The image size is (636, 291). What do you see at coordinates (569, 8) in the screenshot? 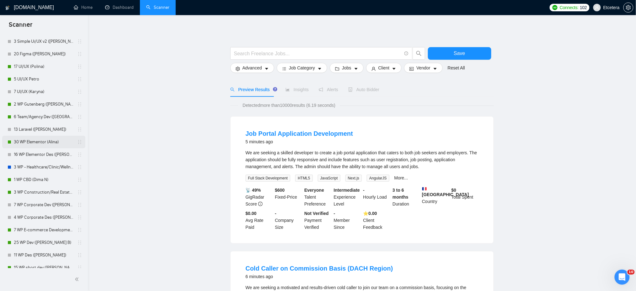
I see `span: Connects:` at bounding box center [569, 8].